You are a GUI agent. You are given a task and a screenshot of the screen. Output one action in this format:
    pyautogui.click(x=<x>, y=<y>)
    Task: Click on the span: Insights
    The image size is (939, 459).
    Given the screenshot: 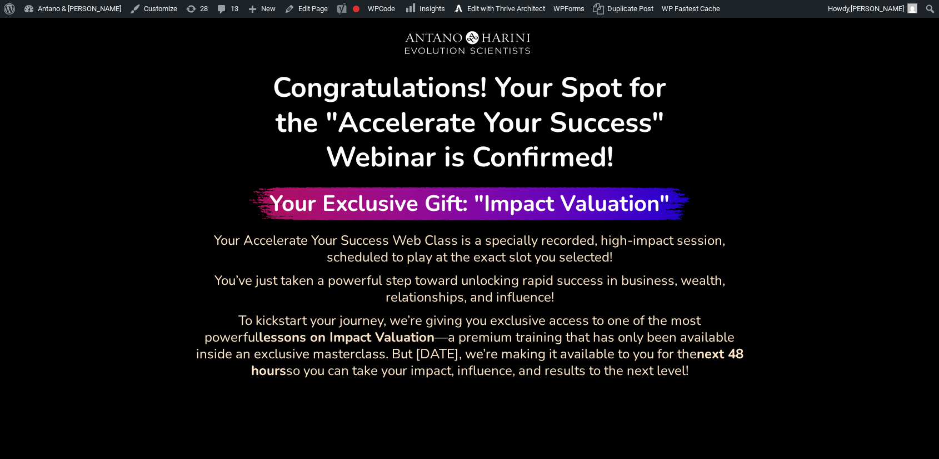 What is the action you would take?
    pyautogui.click(x=432, y=8)
    